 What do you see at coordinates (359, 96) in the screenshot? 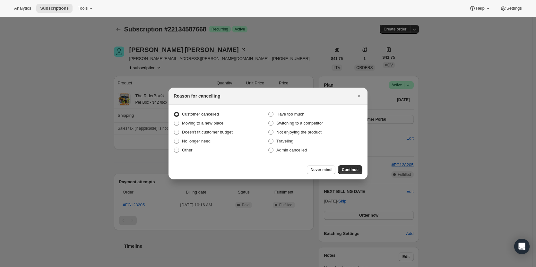
I see `button: Close` at bounding box center [359, 96].